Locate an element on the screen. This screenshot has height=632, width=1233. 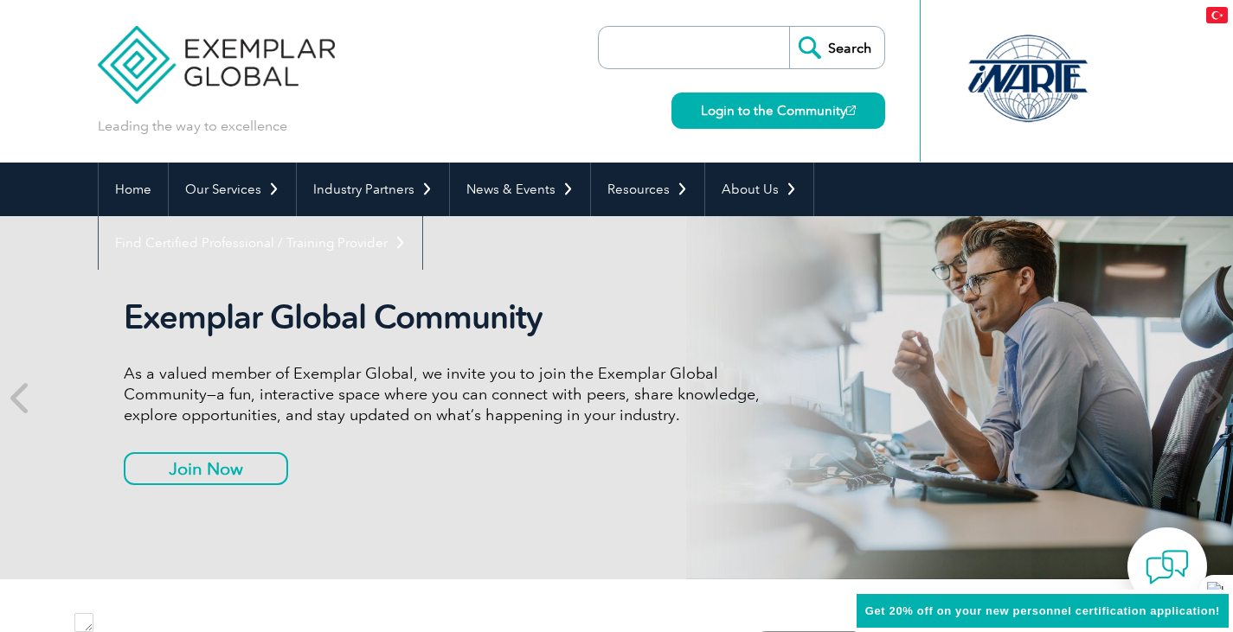
a: Our Services is located at coordinates (232, 189).